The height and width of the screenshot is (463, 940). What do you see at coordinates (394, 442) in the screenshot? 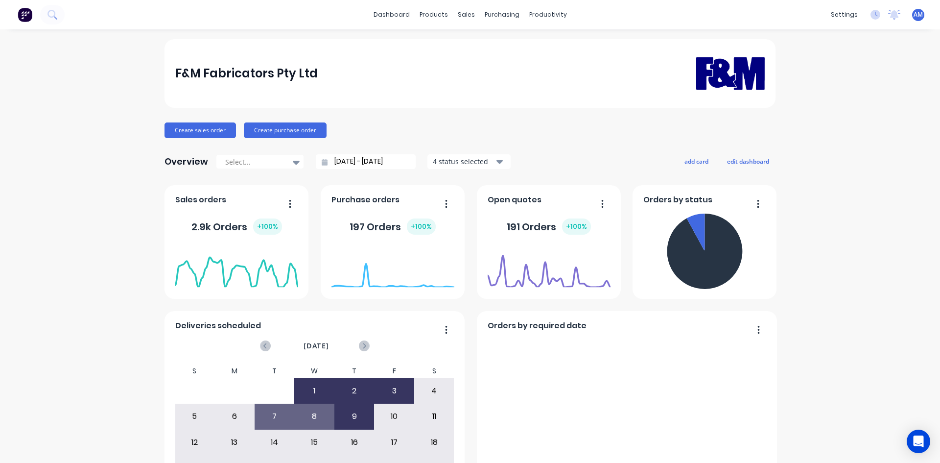
I see `div: 17` at bounding box center [394, 442].